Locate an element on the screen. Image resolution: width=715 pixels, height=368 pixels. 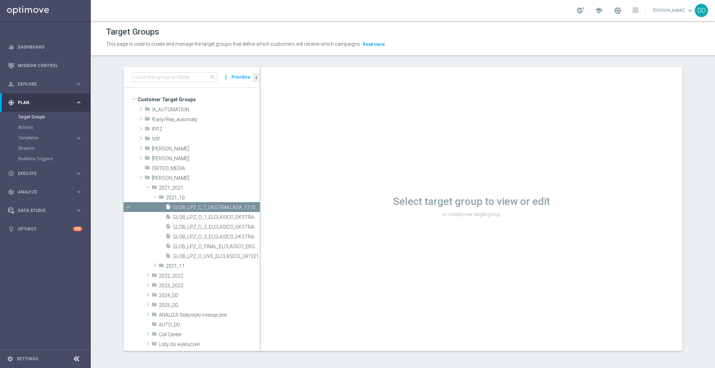
div: +10 is located at coordinates (78, 229).